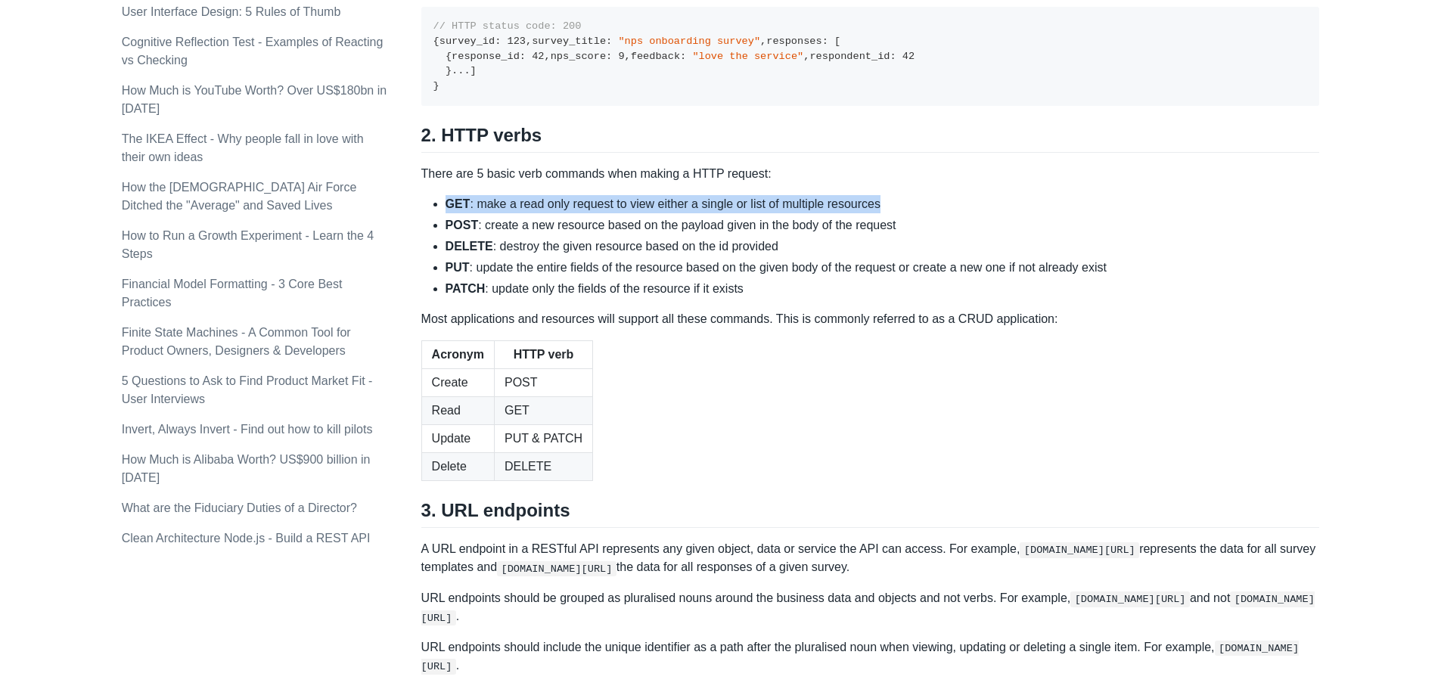 The width and height of the screenshot is (1441, 689). I want to click on h2: 2. HTTP verbs, so click(871, 138).